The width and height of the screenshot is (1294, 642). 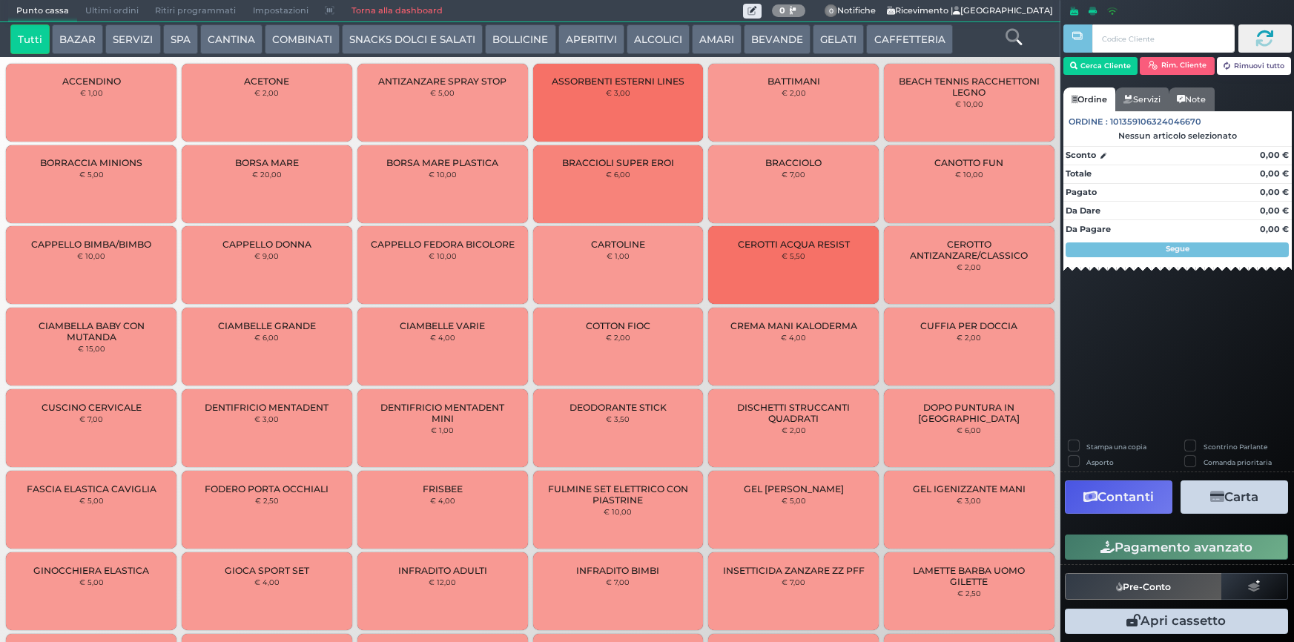 What do you see at coordinates (970, 250) in the screenshot?
I see `span: CEROTTO ANTIZANZARE/CLASSICO` at bounding box center [970, 250].